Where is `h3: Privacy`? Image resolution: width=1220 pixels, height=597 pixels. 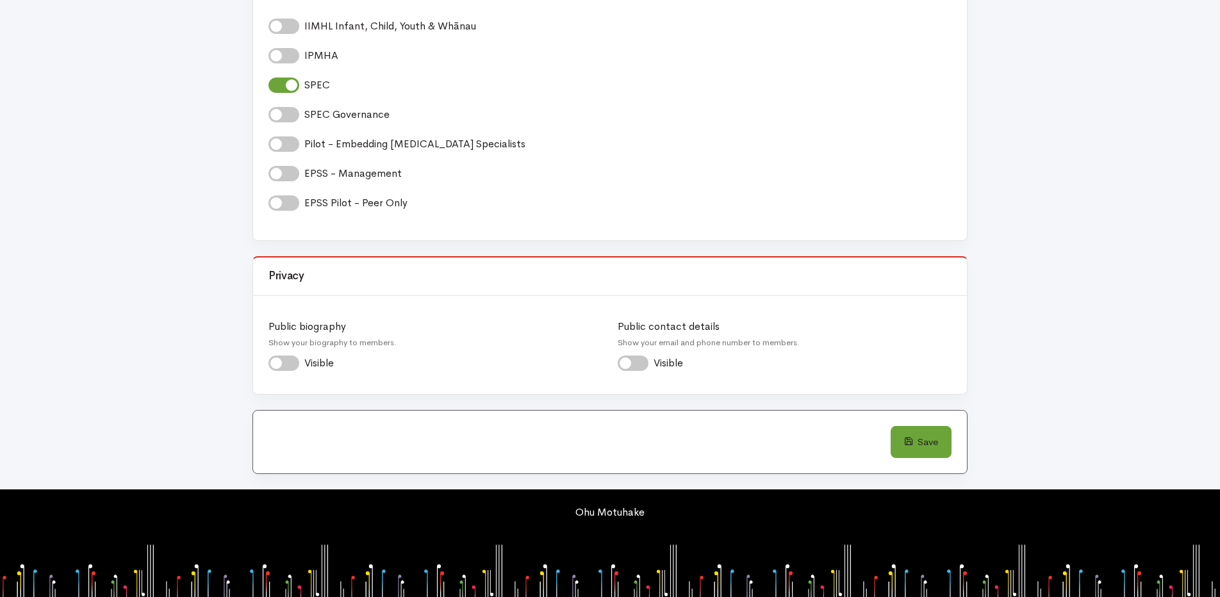
h3: Privacy is located at coordinates (610, 276).